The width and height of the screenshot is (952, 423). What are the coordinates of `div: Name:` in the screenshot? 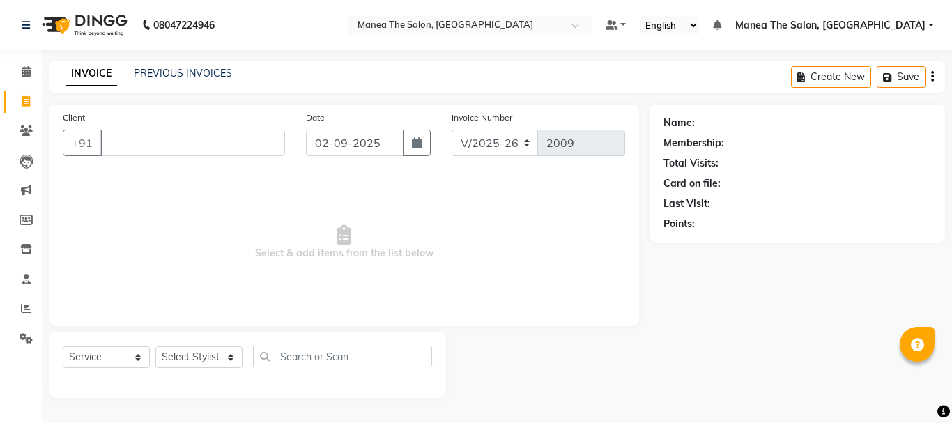 It's located at (679, 123).